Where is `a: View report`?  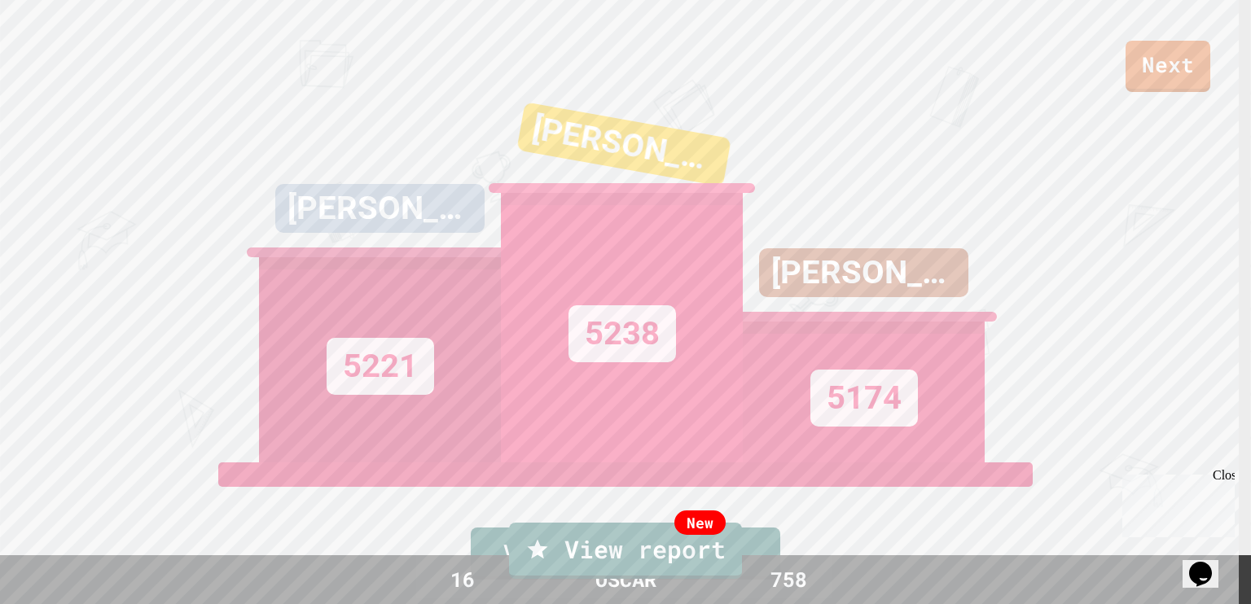
a: View report is located at coordinates (625, 550).